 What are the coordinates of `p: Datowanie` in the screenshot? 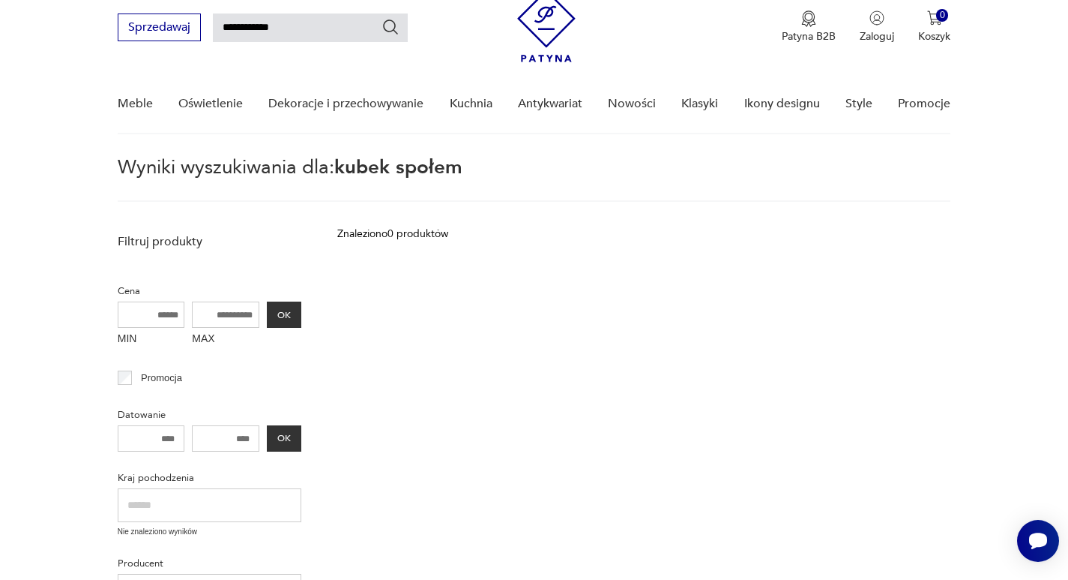 It's located at (209, 415).